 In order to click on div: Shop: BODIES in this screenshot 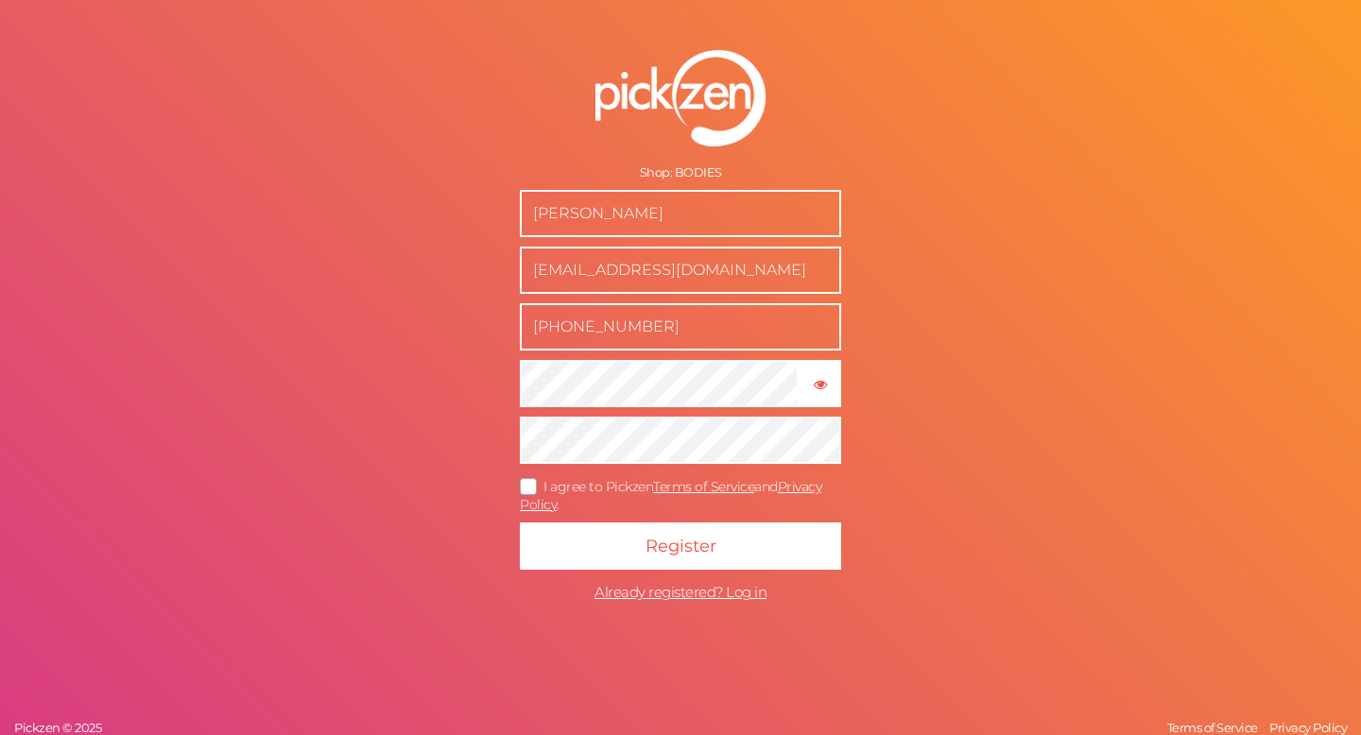, I will do `click(680, 173)`.